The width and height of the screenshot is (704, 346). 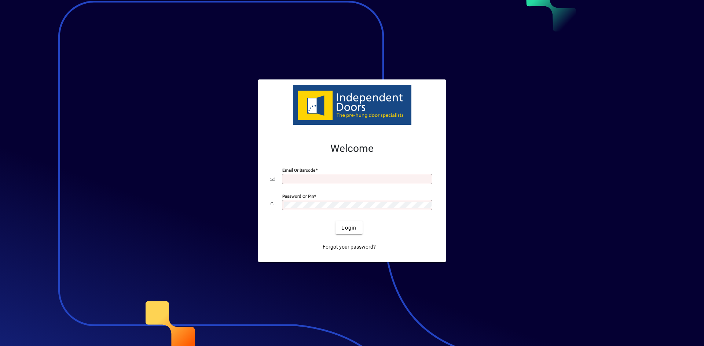 What do you see at coordinates (349, 247) in the screenshot?
I see `span: Forgot your password?` at bounding box center [349, 247].